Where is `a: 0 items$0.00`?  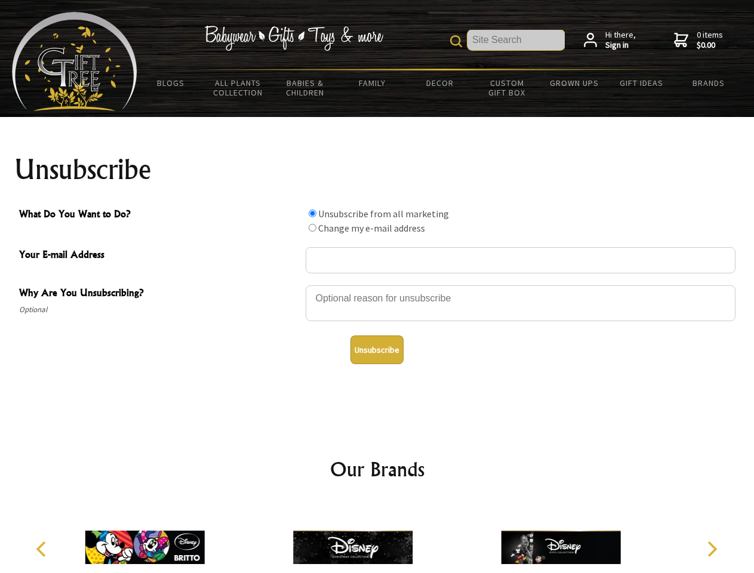 a: 0 items$0.00 is located at coordinates (699, 40).